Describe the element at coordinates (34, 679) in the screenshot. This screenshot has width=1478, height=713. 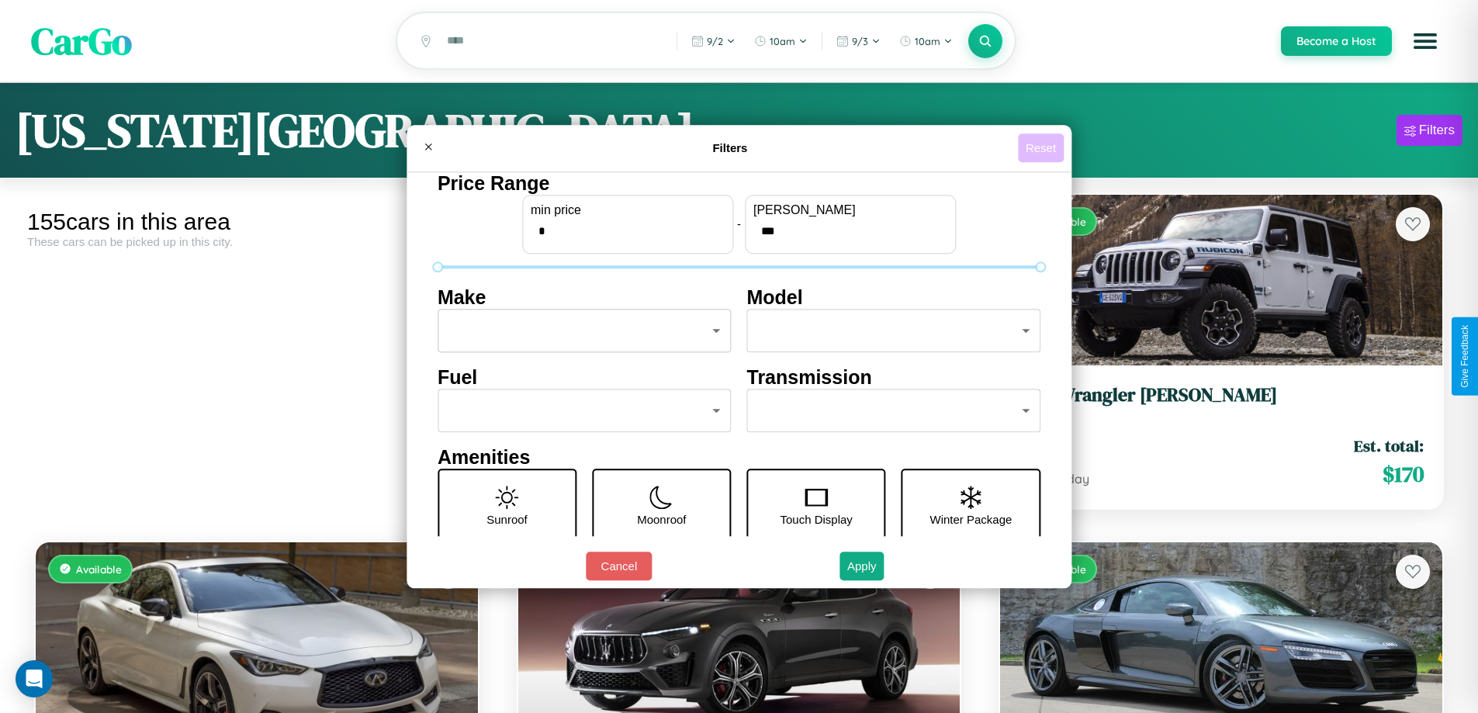
I see `div: Open Intercom Messenger` at that location.